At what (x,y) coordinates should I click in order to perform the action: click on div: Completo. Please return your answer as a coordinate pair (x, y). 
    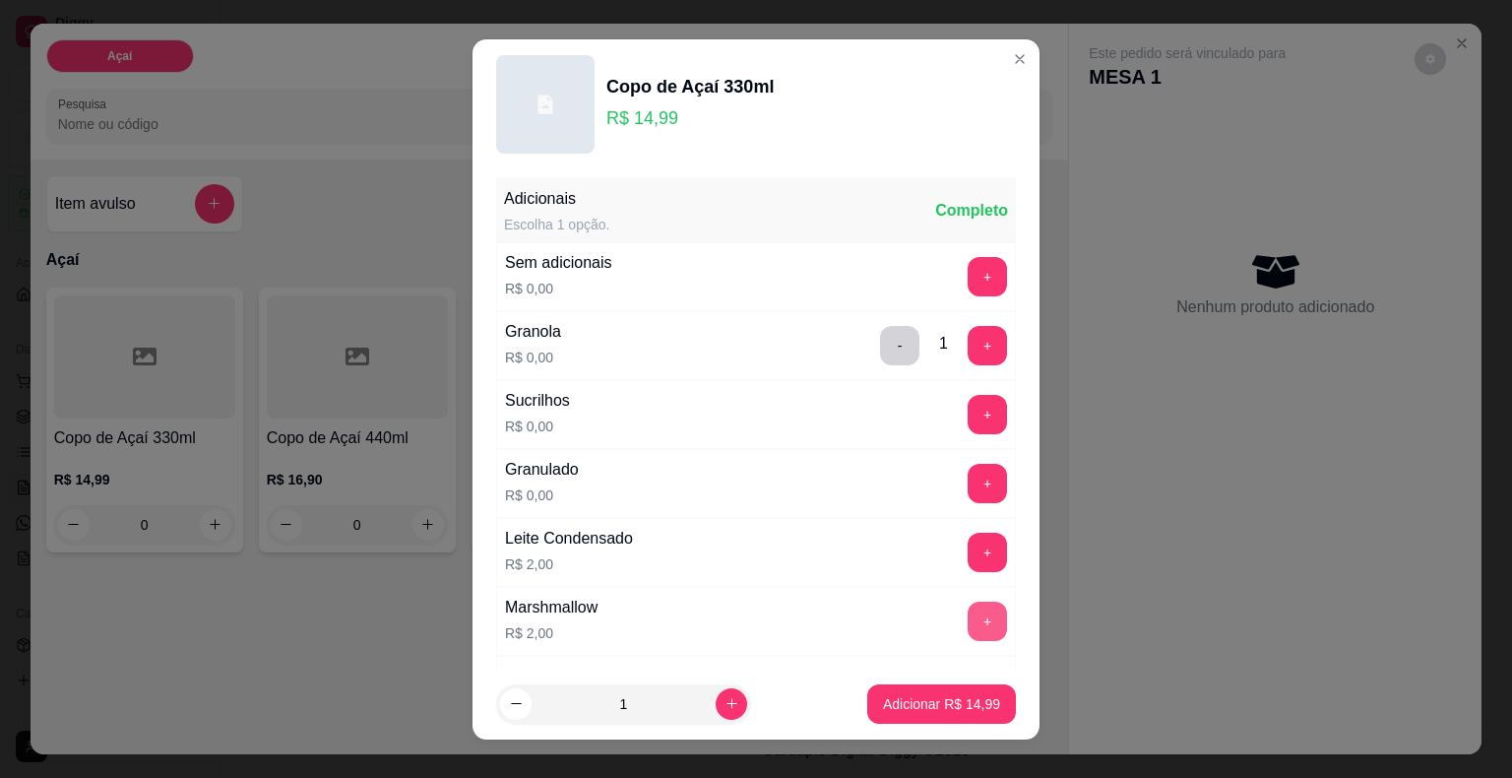
    Looking at the image, I should click on (971, 211).